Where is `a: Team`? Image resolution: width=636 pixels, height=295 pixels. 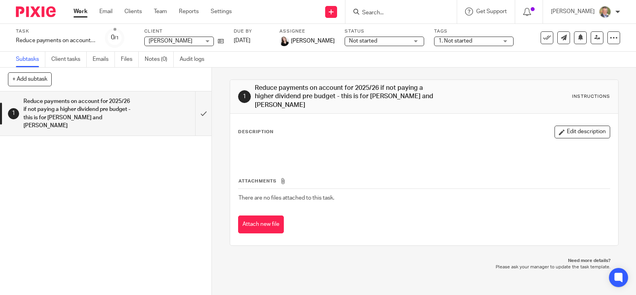
a: Team is located at coordinates (160, 12).